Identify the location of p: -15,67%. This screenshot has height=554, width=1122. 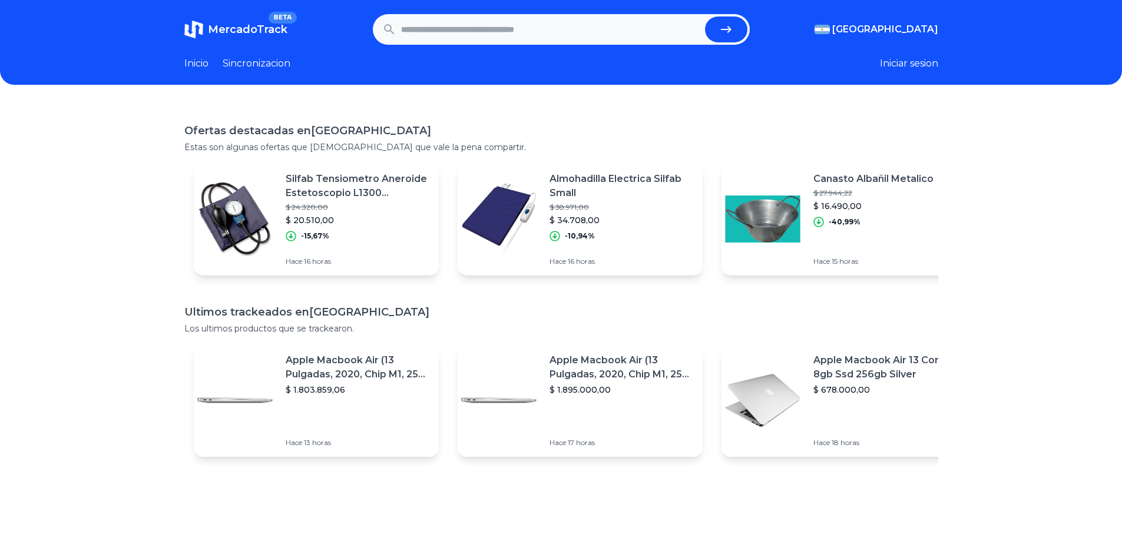
(315, 236).